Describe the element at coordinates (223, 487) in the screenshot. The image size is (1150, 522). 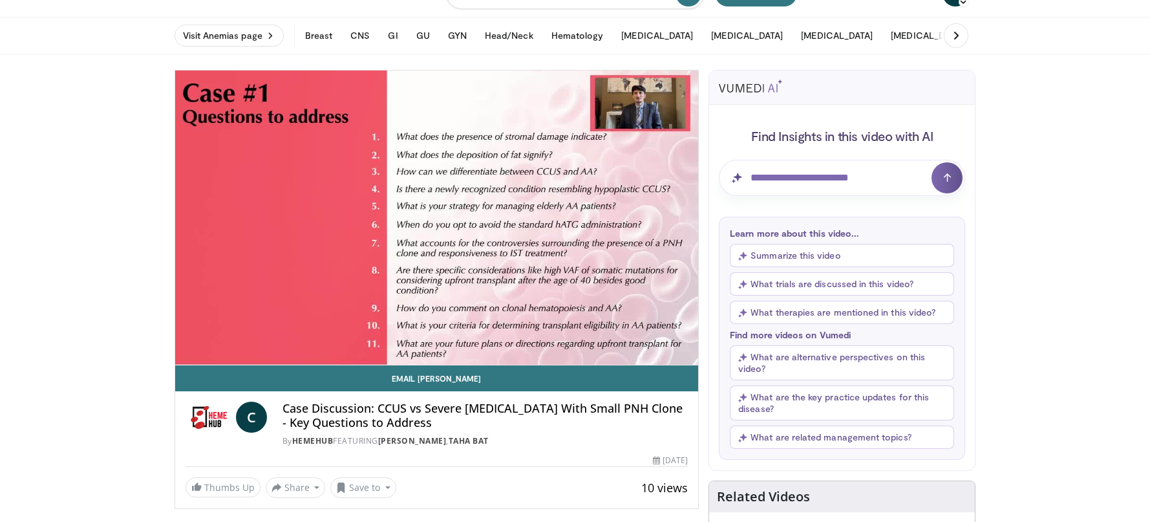
I see `a: Thumbs Up` at that location.